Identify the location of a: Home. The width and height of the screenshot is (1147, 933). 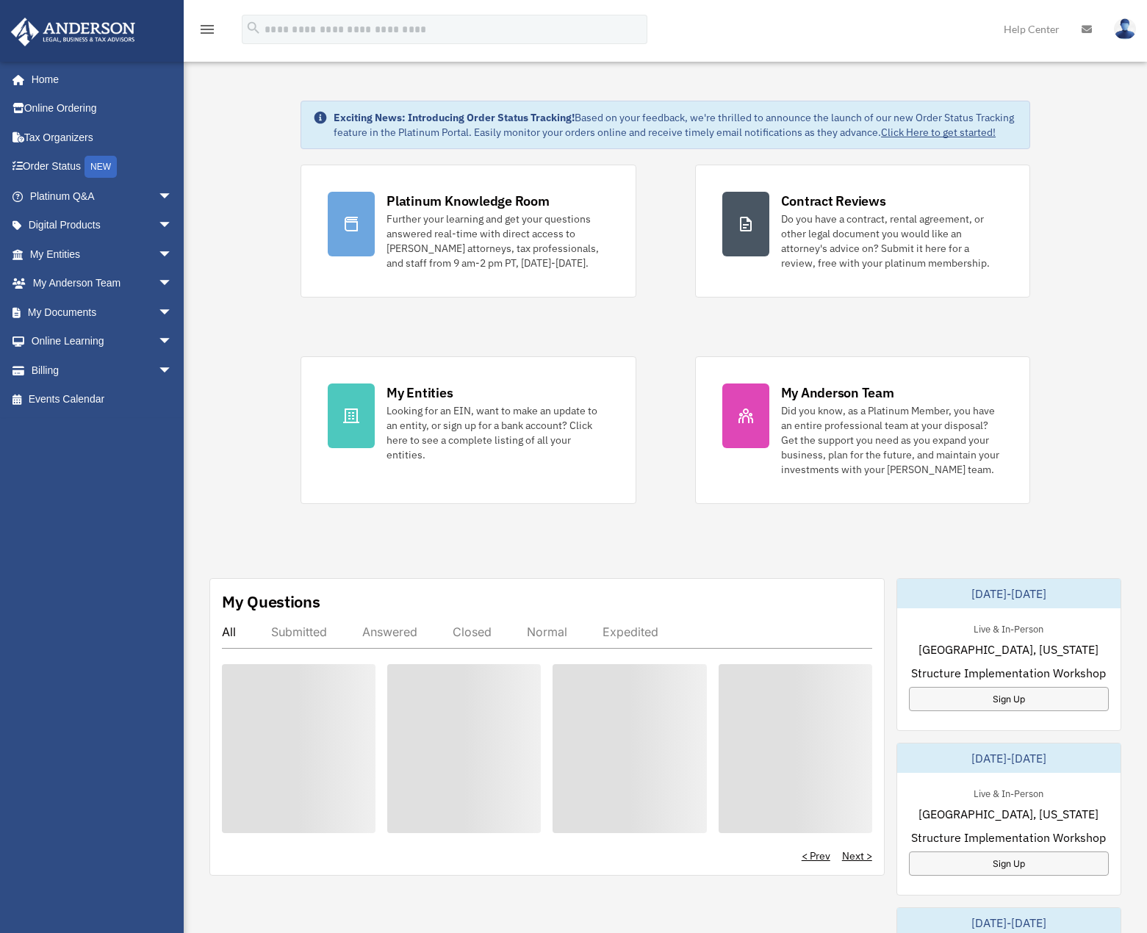
(98, 79).